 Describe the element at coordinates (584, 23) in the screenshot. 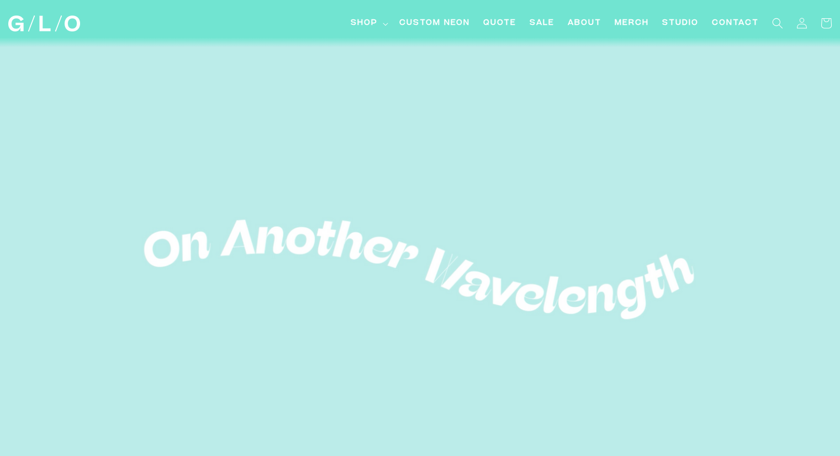

I see `span: About` at that location.